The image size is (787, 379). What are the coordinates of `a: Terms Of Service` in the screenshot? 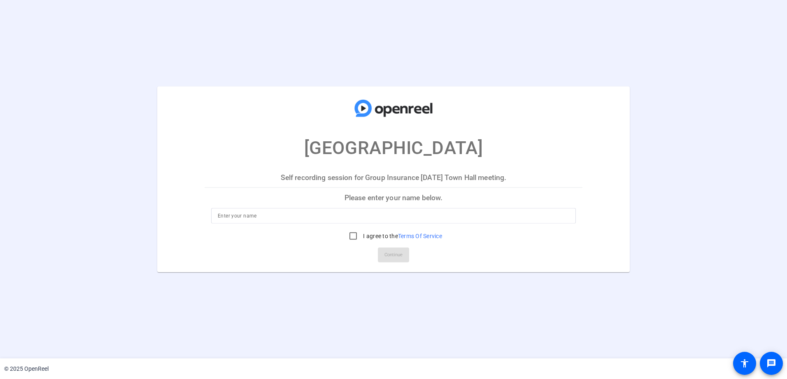 It's located at (420, 235).